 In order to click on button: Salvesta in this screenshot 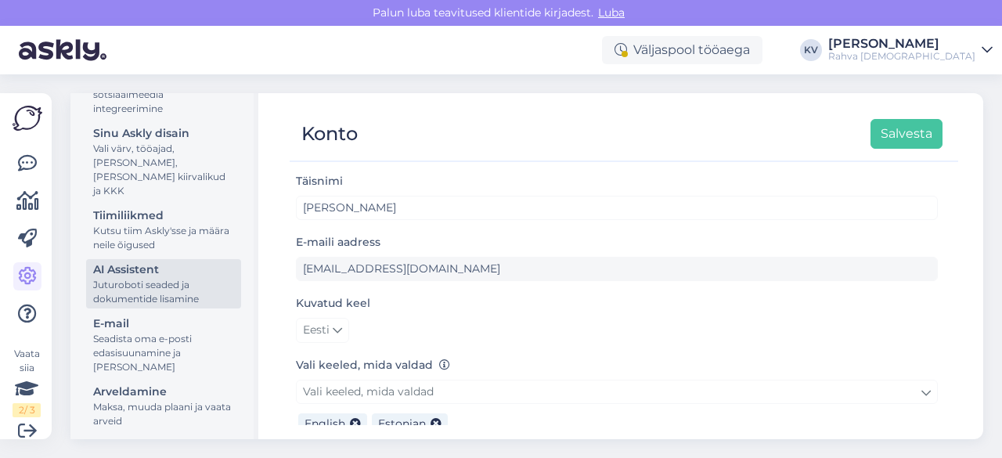, I will do `click(906, 134)`.